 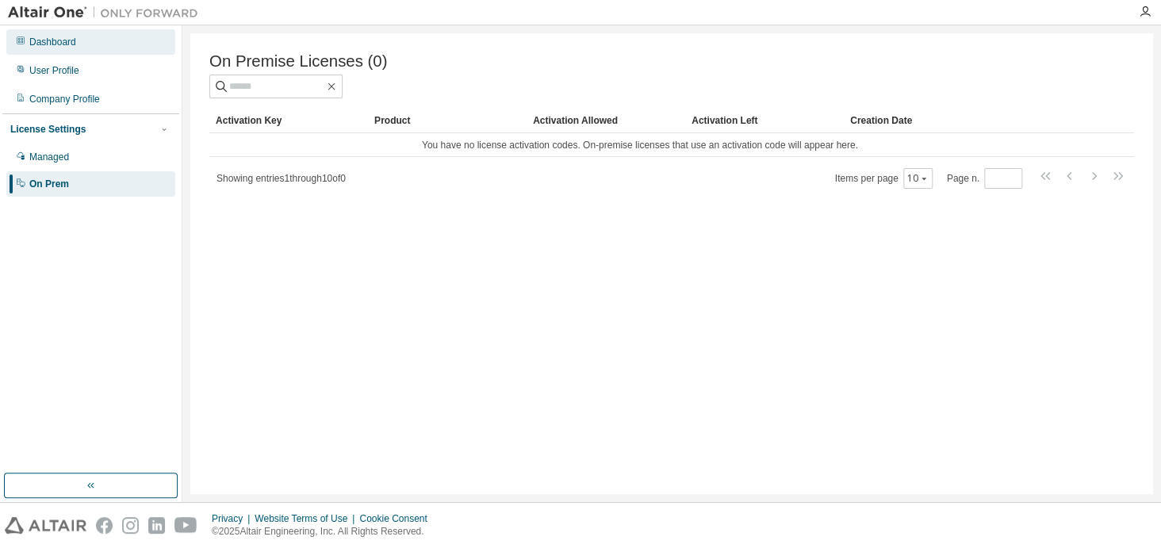 I want to click on img: instagram.svg, so click(x=130, y=525).